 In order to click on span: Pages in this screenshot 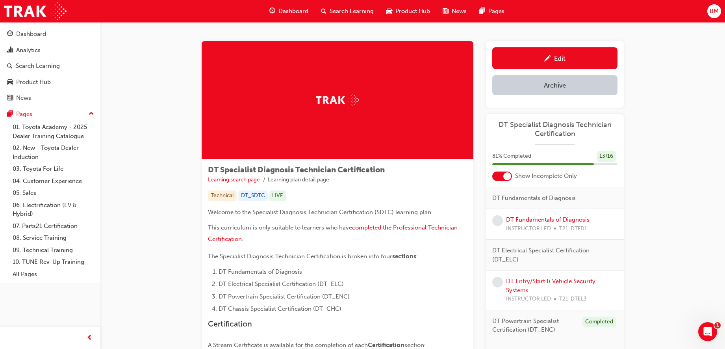, I will do `click(496, 11)`.